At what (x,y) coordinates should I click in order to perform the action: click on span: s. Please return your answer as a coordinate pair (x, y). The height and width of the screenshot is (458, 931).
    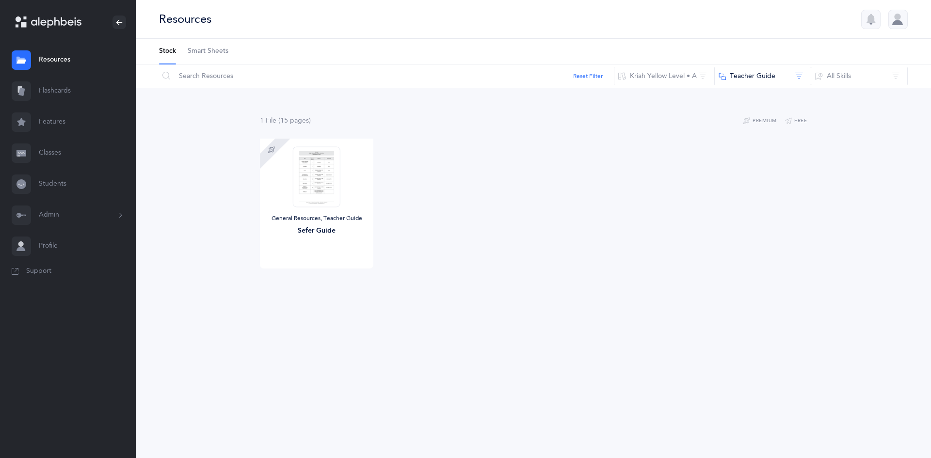
    Looking at the image, I should click on (307, 121).